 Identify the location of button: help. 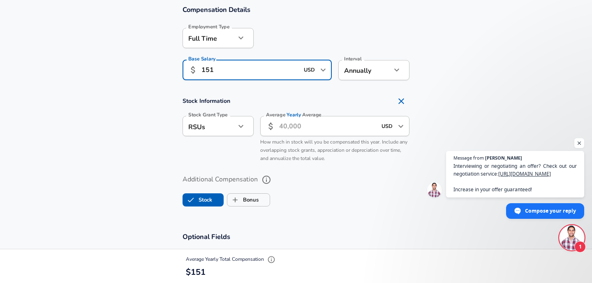
(267, 180).